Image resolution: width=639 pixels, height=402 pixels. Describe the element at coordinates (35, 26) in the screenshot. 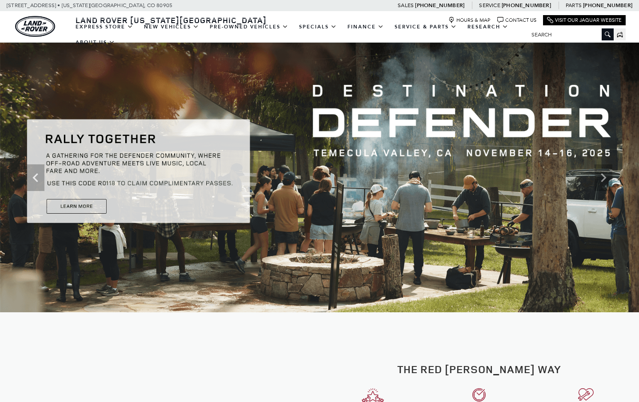

I see `a: land-rover` at that location.